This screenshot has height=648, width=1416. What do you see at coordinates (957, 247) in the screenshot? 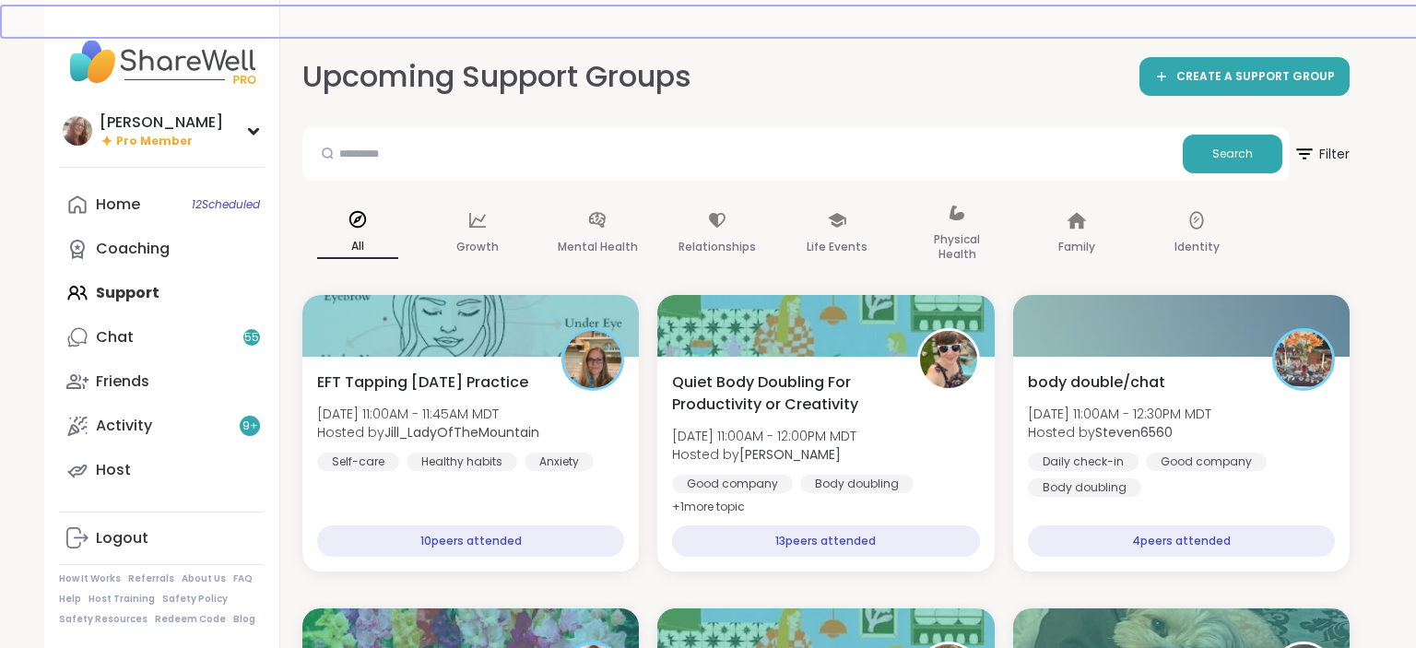
I see `p: Physical Health` at bounding box center [957, 247].